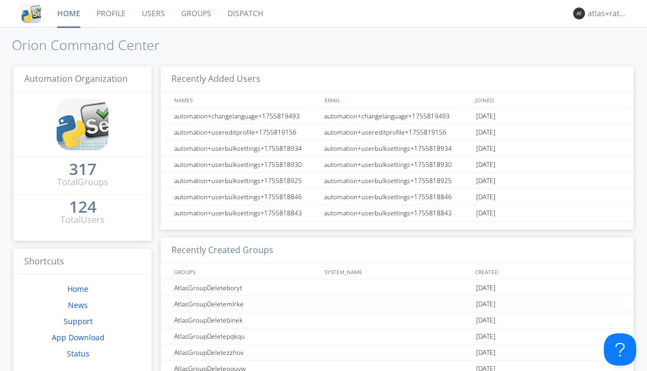 Image resolution: width=647 pixels, height=371 pixels. Describe the element at coordinates (78, 353) in the screenshot. I see `a: Status` at that location.